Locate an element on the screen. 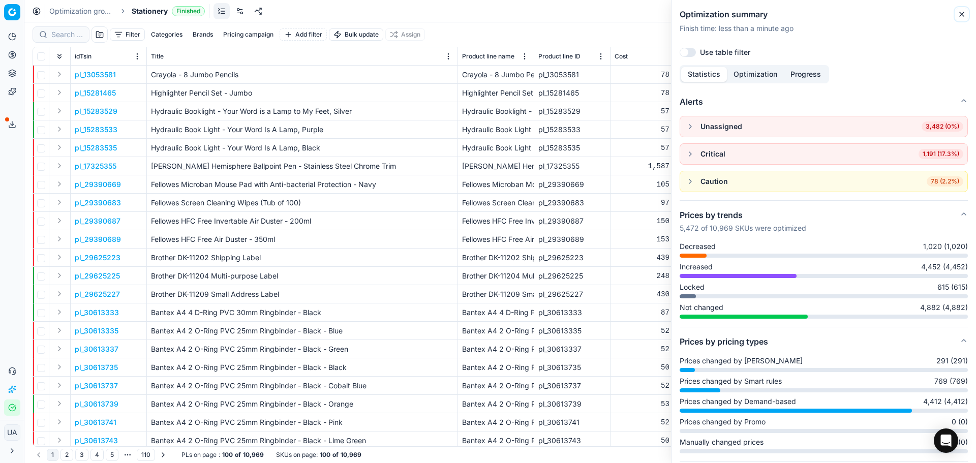  div: 78.43 is located at coordinates (648, 75).